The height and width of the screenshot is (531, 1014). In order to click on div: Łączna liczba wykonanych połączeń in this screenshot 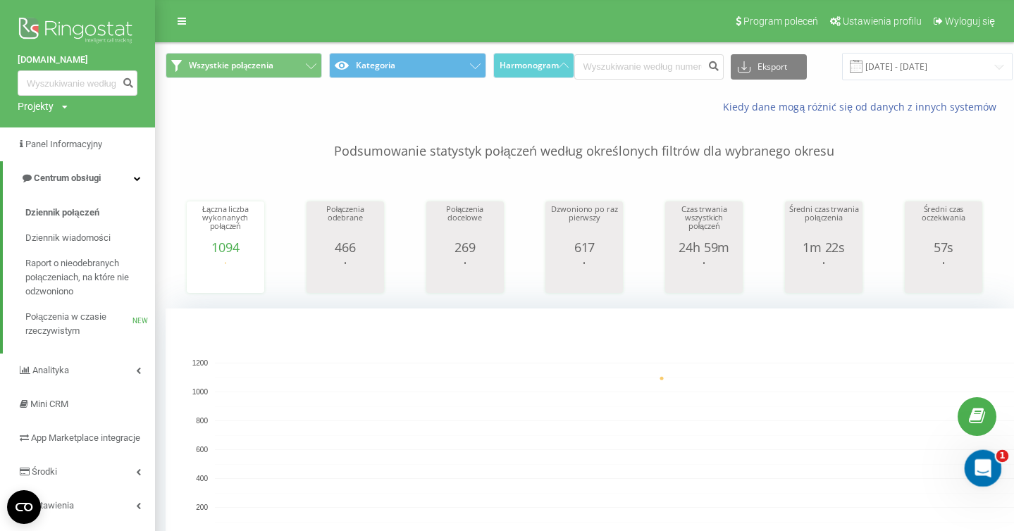, I will do `click(226, 223)`.